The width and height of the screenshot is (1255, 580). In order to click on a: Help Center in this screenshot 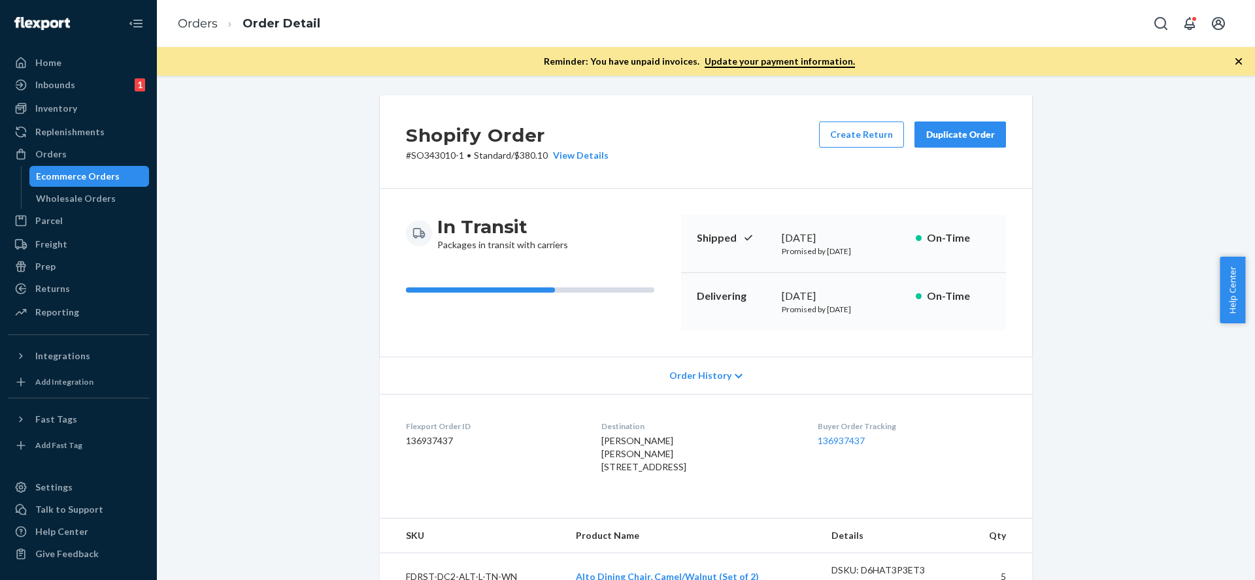, I will do `click(78, 532)`.